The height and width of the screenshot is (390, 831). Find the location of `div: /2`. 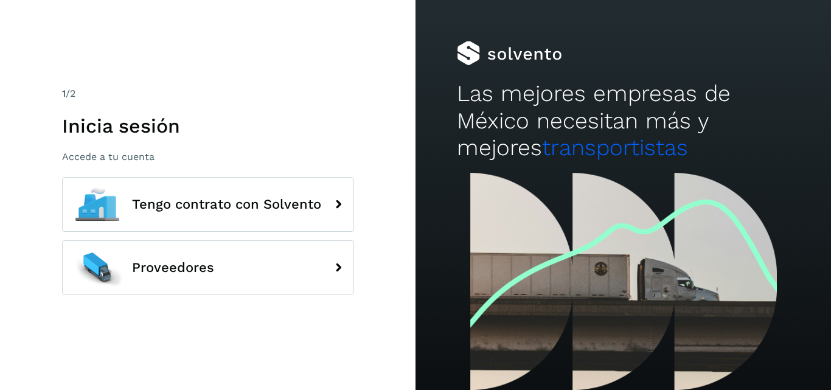

div: /2 is located at coordinates (208, 94).